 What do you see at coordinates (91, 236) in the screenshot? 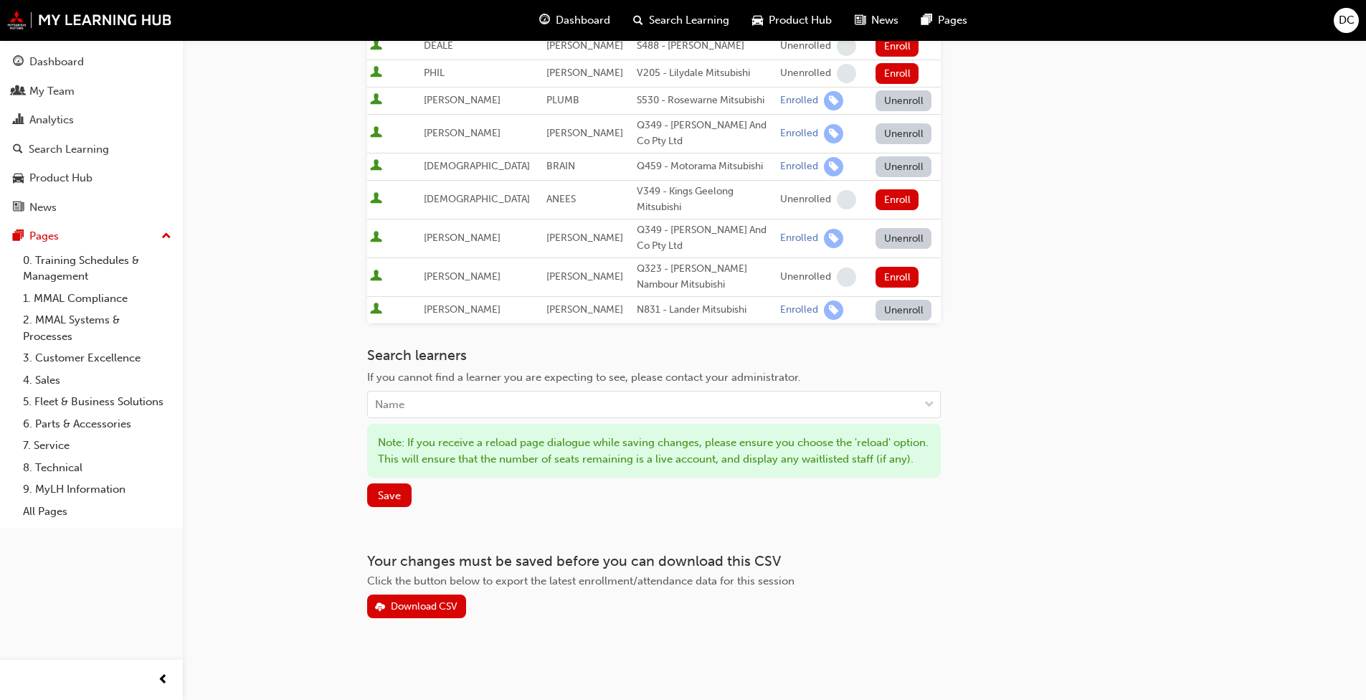
I see `button: Pages` at bounding box center [91, 236].